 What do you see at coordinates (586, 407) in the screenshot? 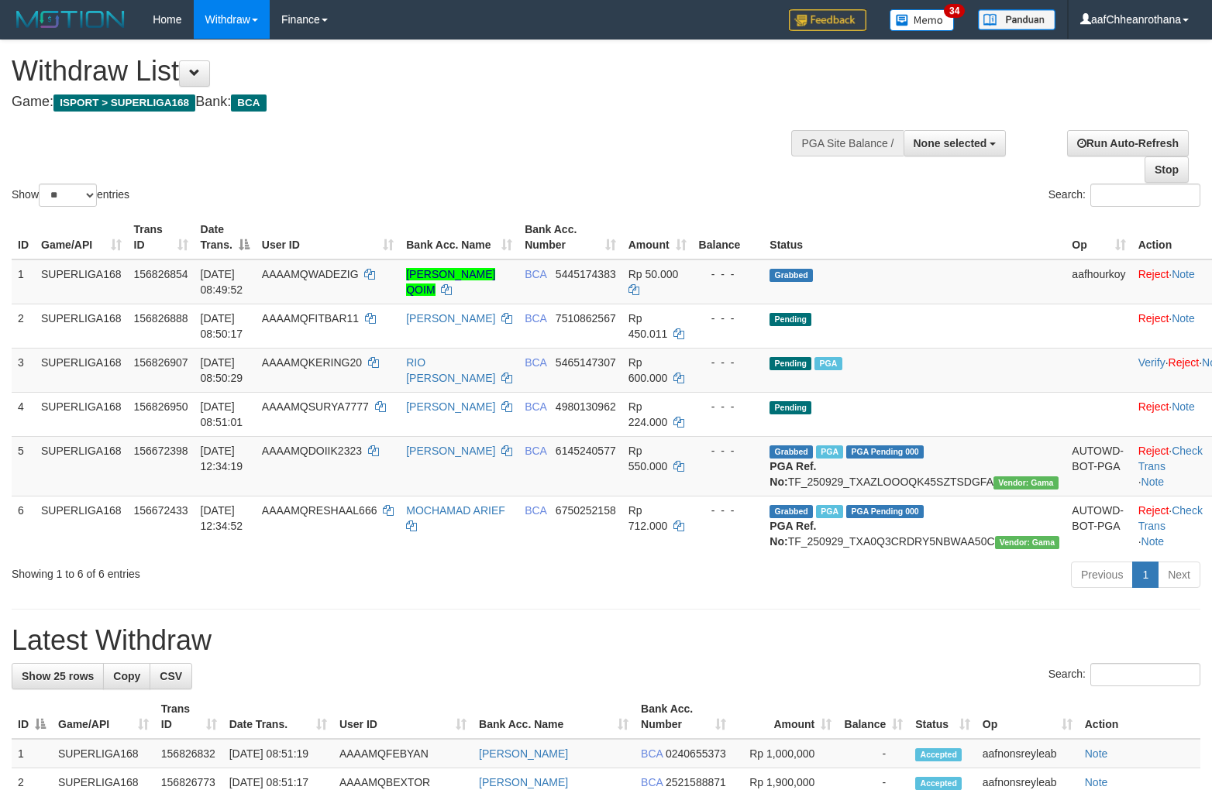
I see `span: Copy 4980130962 to clipboard` at bounding box center [586, 407].